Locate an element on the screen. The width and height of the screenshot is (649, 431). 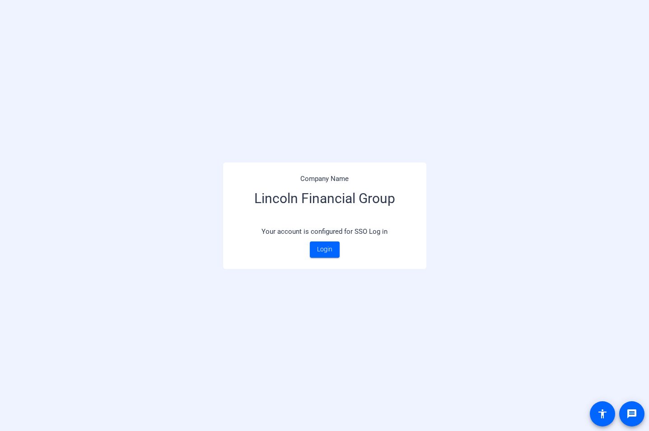
mat-icon: accessibility is located at coordinates (602, 414).